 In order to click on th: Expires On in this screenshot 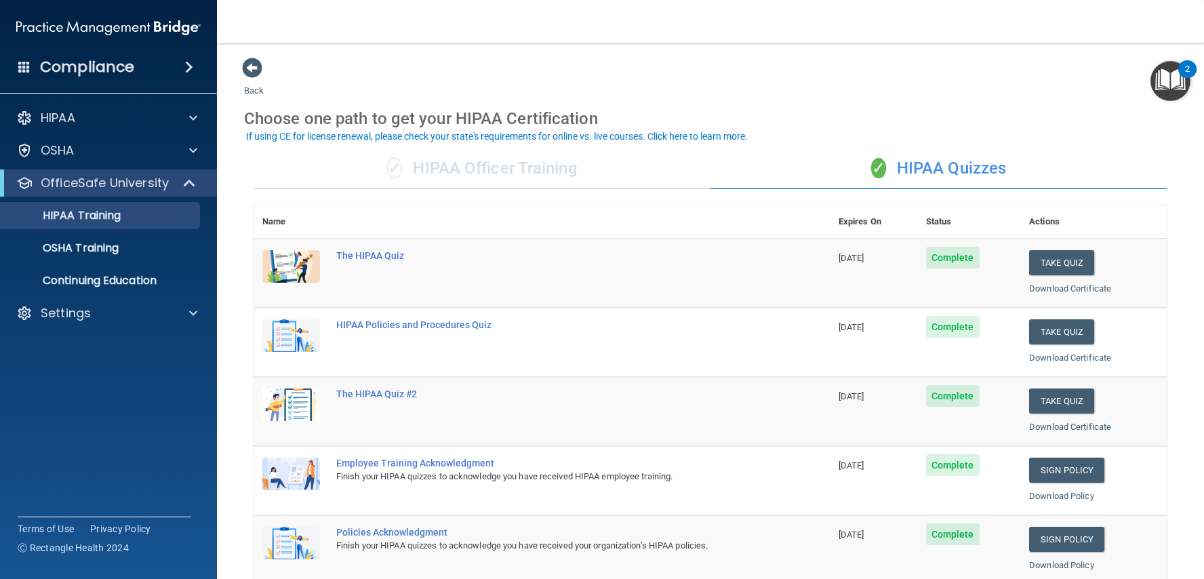, I will do `click(874, 222)`.